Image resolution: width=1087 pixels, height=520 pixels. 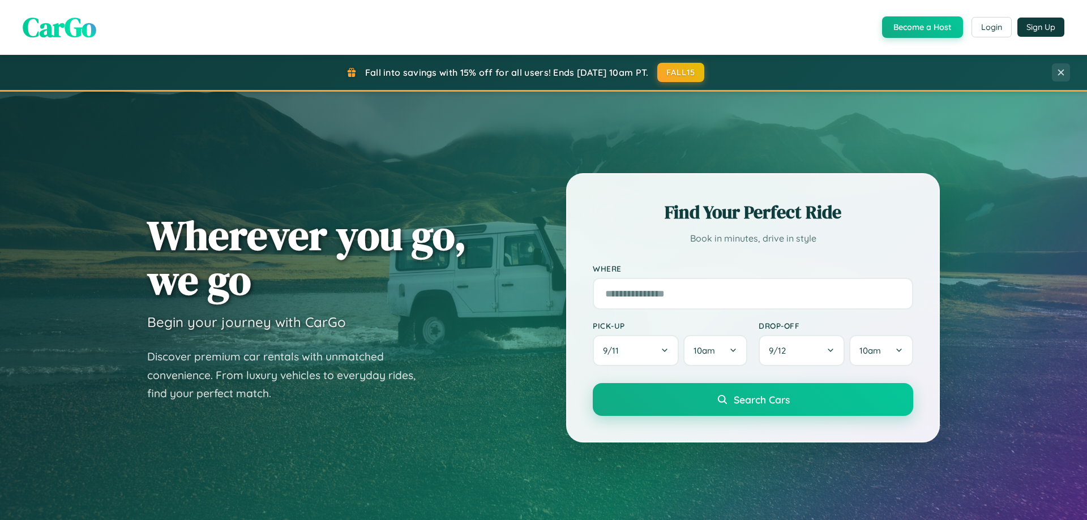 What do you see at coordinates (753, 400) in the screenshot?
I see `button: Search Cars` at bounding box center [753, 400].